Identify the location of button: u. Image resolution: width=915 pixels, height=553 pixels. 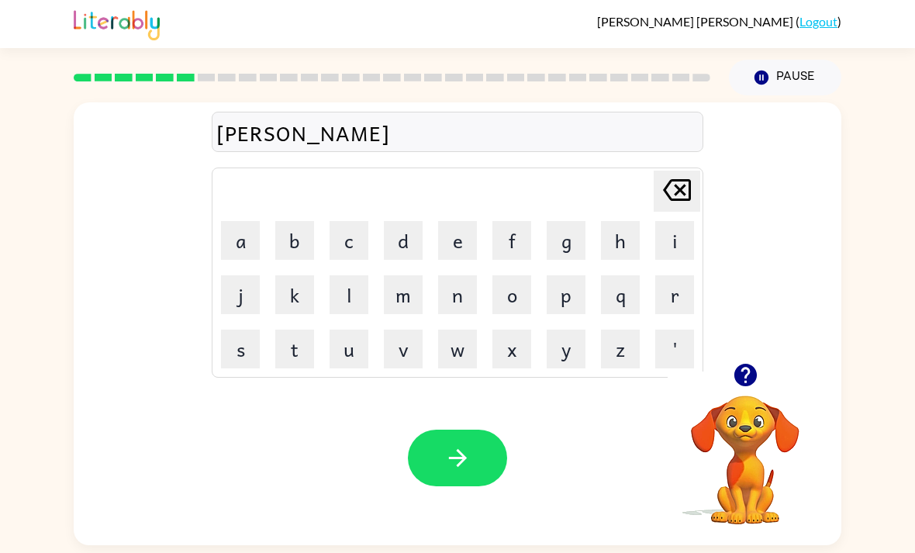
(349, 349).